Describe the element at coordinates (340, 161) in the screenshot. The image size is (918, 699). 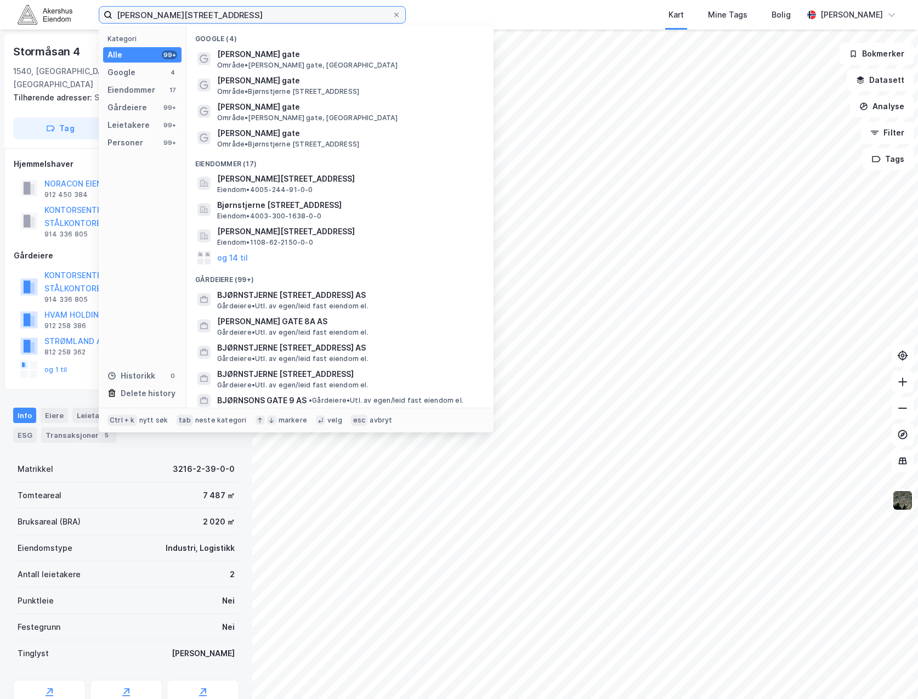
I see `div: Eiendommer (17)` at that location.